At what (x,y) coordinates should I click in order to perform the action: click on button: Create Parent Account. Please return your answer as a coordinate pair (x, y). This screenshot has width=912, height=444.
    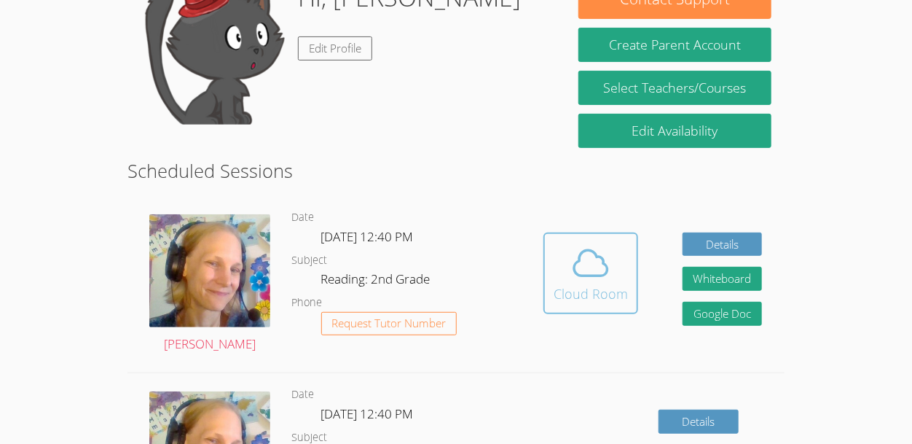
    Looking at the image, I should click on (675, 44).